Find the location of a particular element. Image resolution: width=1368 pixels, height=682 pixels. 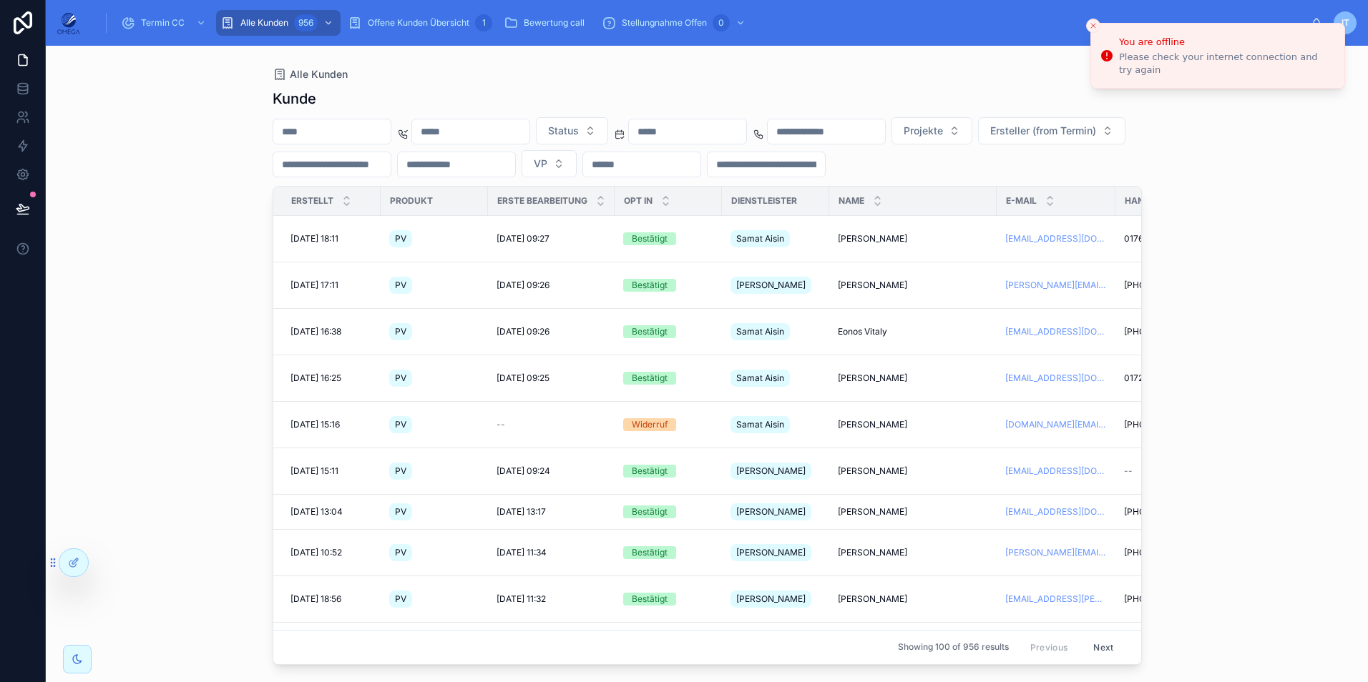

a: Samat Aisin is located at coordinates (775, 378).